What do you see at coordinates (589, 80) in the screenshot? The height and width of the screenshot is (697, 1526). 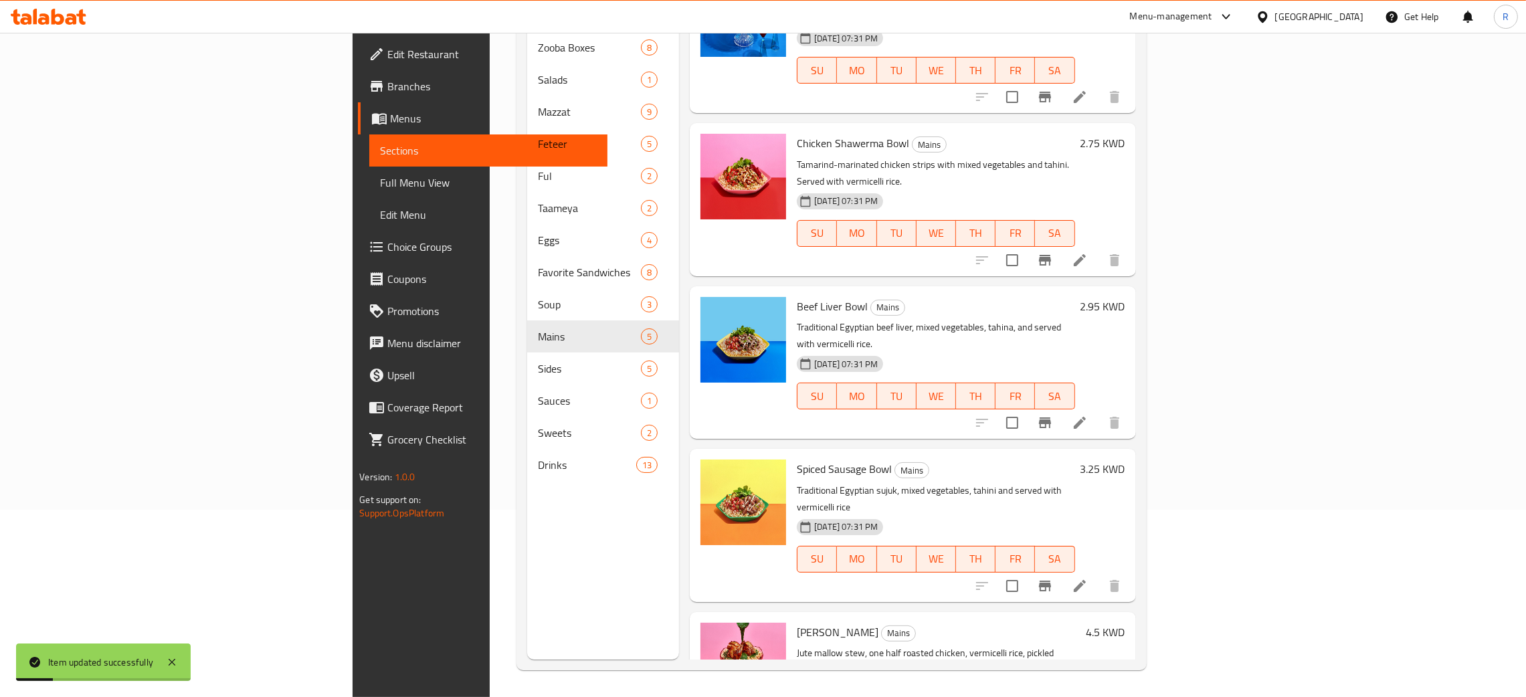 I see `span: Salads` at bounding box center [589, 80].